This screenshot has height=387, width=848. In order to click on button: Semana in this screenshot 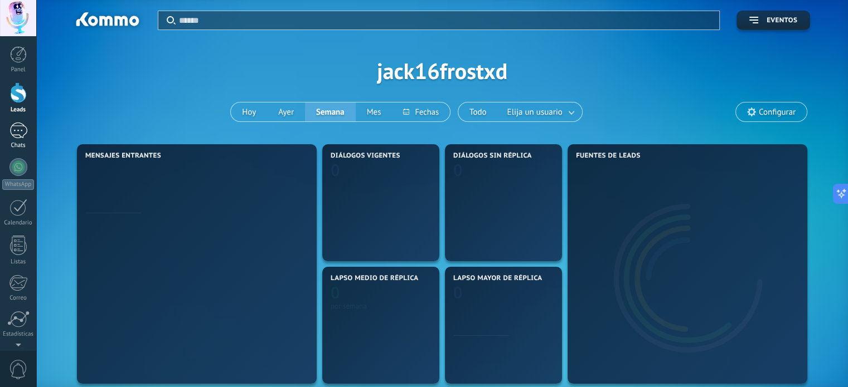, I will do `click(330, 112)`.